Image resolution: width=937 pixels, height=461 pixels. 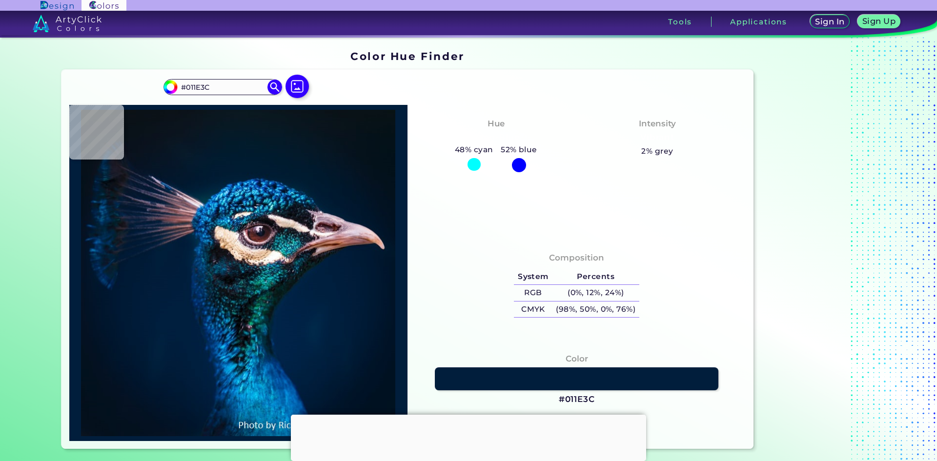 What do you see at coordinates (596, 277) in the screenshot?
I see `h5: Percents` at bounding box center [596, 277].